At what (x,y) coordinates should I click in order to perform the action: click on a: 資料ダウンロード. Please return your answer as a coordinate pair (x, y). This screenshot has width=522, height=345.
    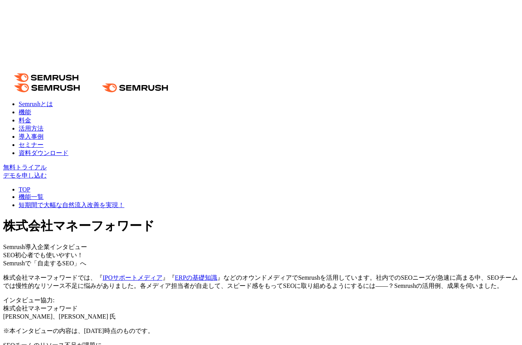
    Looking at the image, I should click on (43, 153).